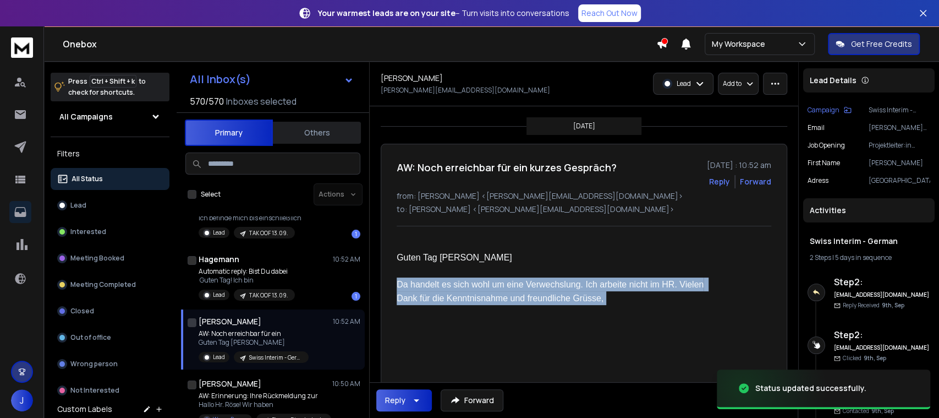  I want to click on p: First Name, so click(824, 163).